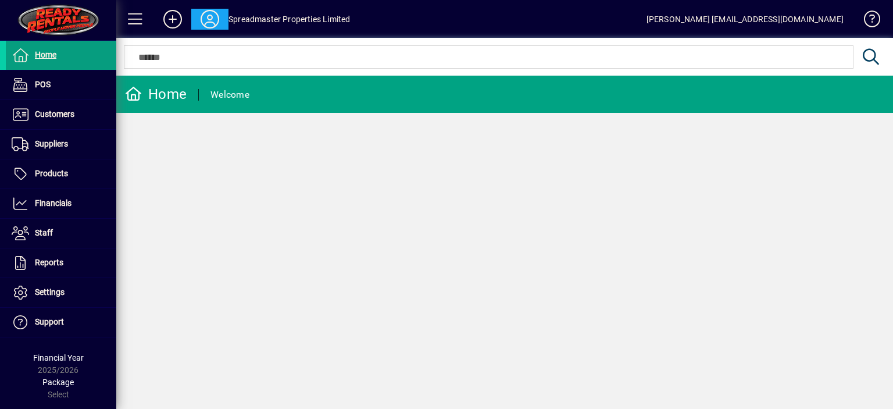 The width and height of the screenshot is (893, 409). I want to click on a: Financials, so click(61, 203).